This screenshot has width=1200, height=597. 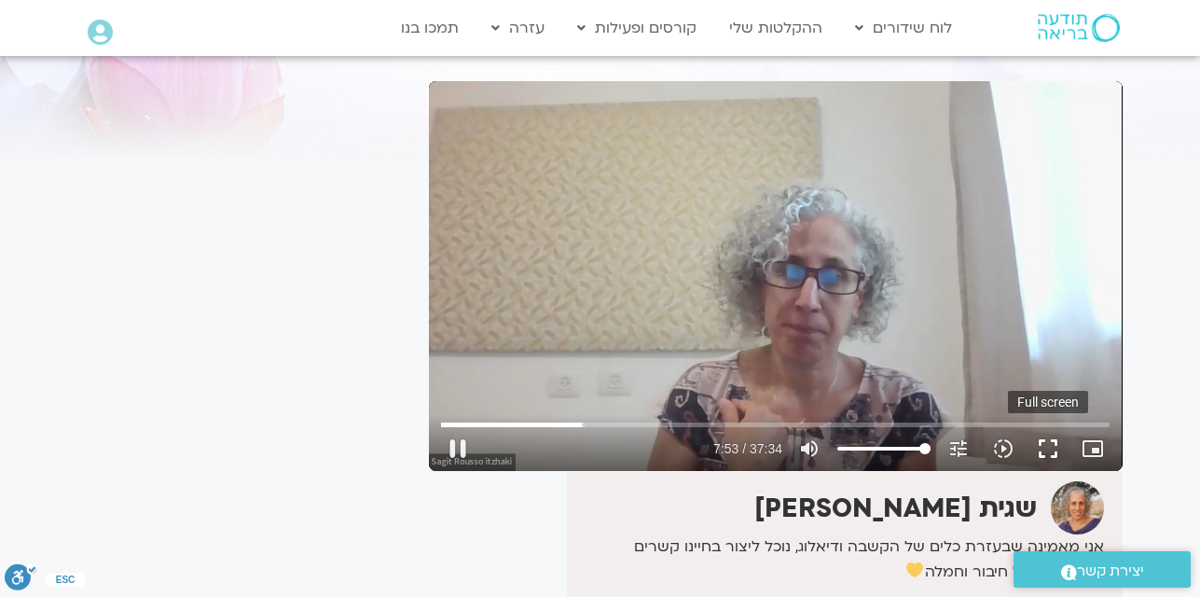 I want to click on a: ההקלטות שלי, so click(x=776, y=28).